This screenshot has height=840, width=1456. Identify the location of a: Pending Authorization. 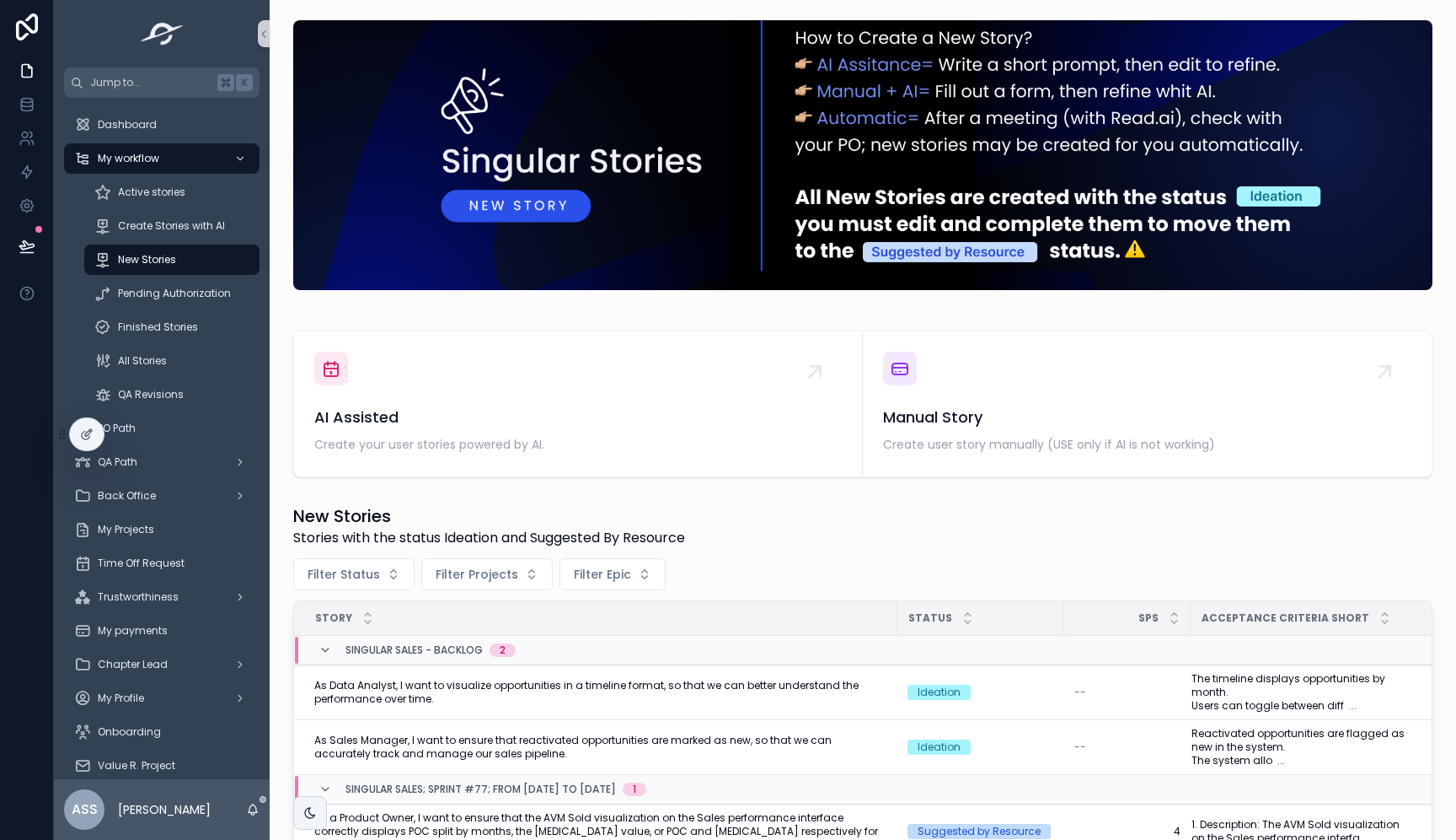
(172, 294).